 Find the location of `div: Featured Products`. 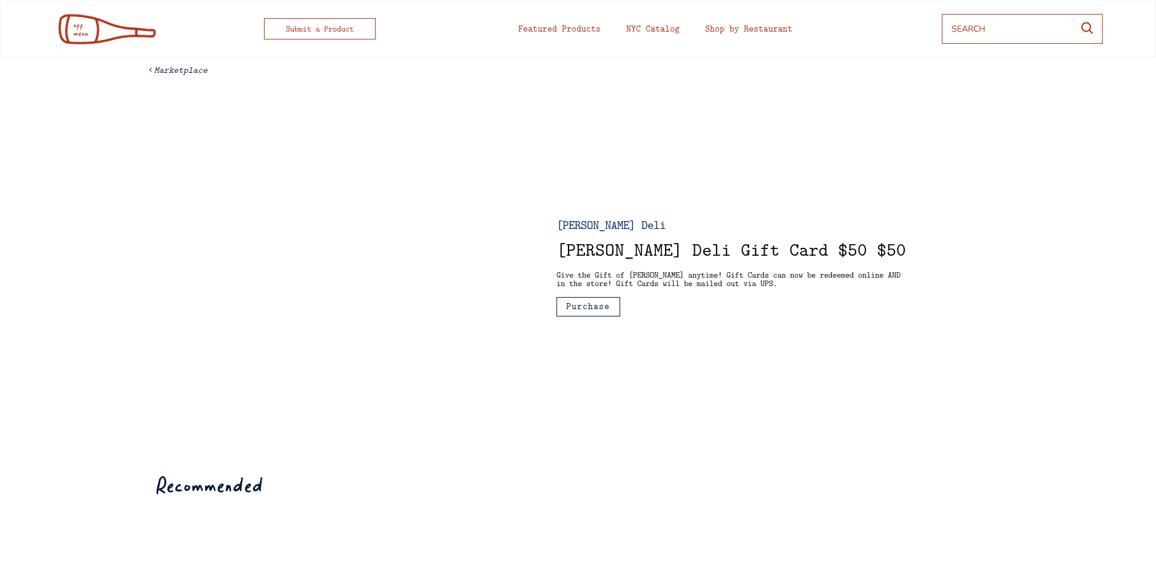

div: Featured Products is located at coordinates (560, 29).